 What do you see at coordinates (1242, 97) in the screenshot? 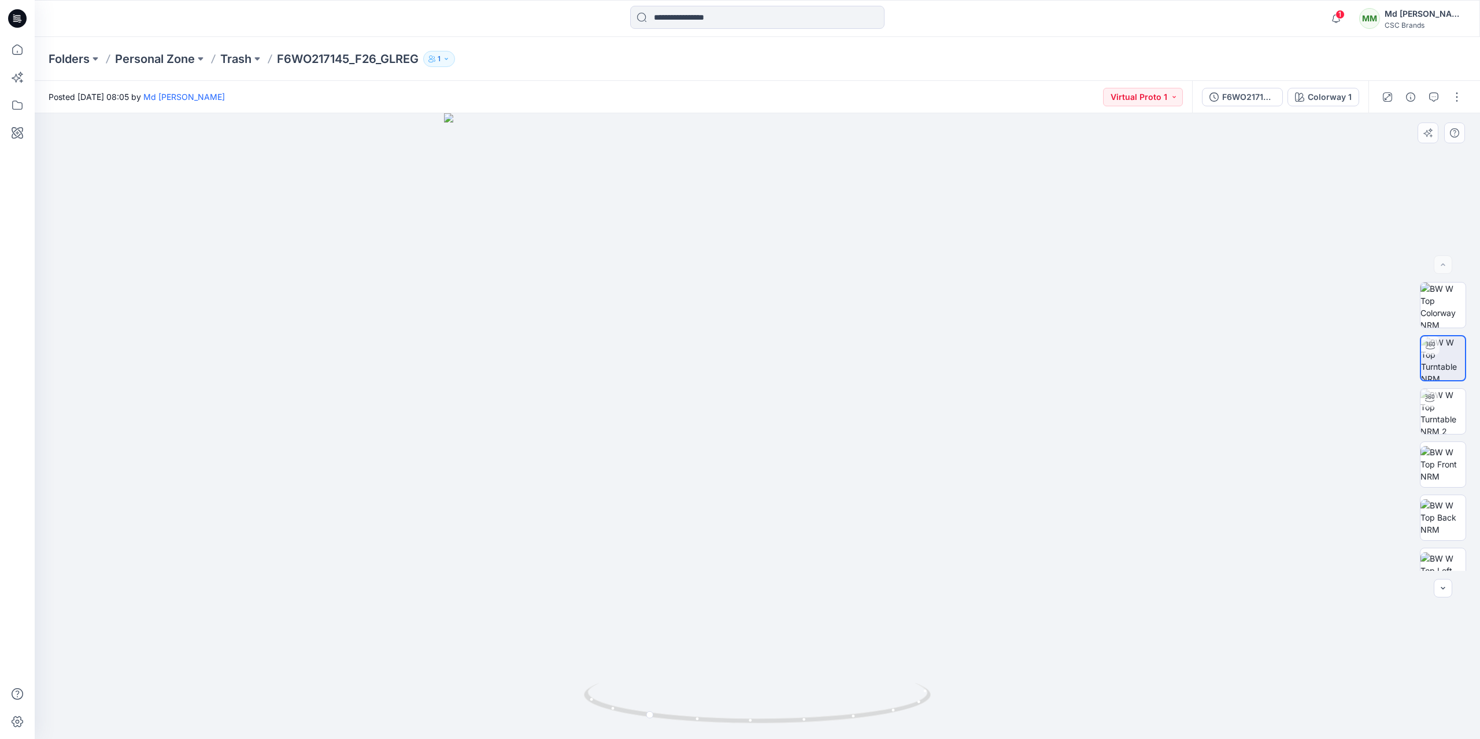
I see `button: F6WO217145_F26_GLREG_VP1` at bounding box center [1242, 97].